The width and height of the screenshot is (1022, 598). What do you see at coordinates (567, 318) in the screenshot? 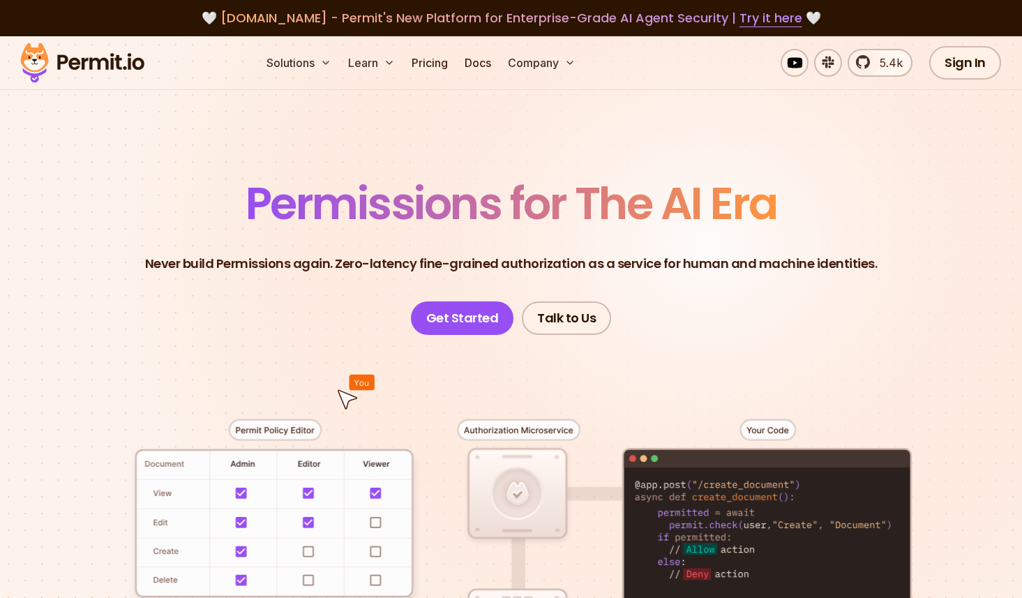
I see `a: Talk to Us` at bounding box center [567, 318].